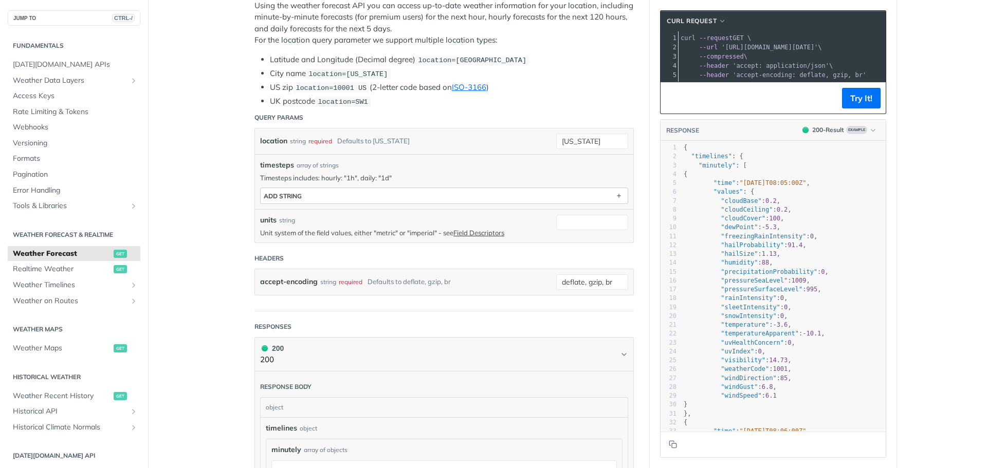  What do you see at coordinates (70, 206) in the screenshot?
I see `span: Tools & Libraries` at bounding box center [70, 206].